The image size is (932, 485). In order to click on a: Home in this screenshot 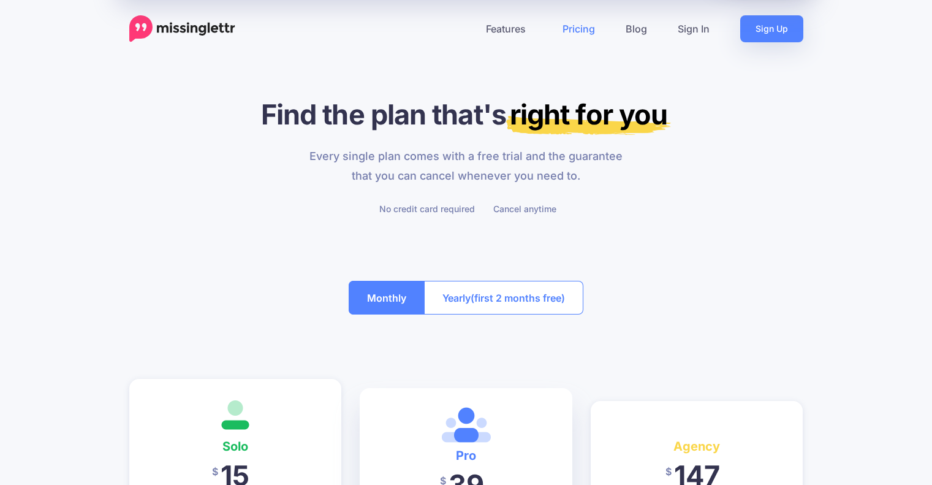, I will do `click(182, 29)`.